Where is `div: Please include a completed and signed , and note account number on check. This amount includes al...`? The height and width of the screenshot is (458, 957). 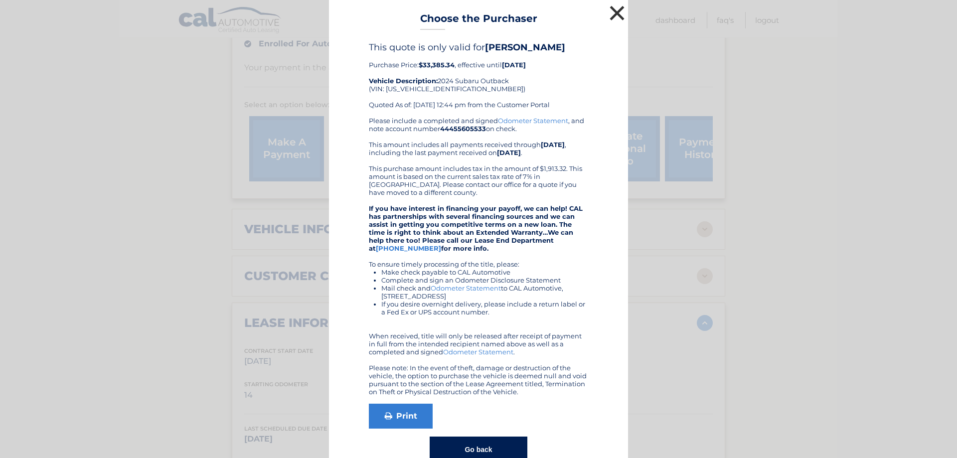
div: Please include a completed and signed , and note account number on check. This amount includes al... is located at coordinates (479, 256).